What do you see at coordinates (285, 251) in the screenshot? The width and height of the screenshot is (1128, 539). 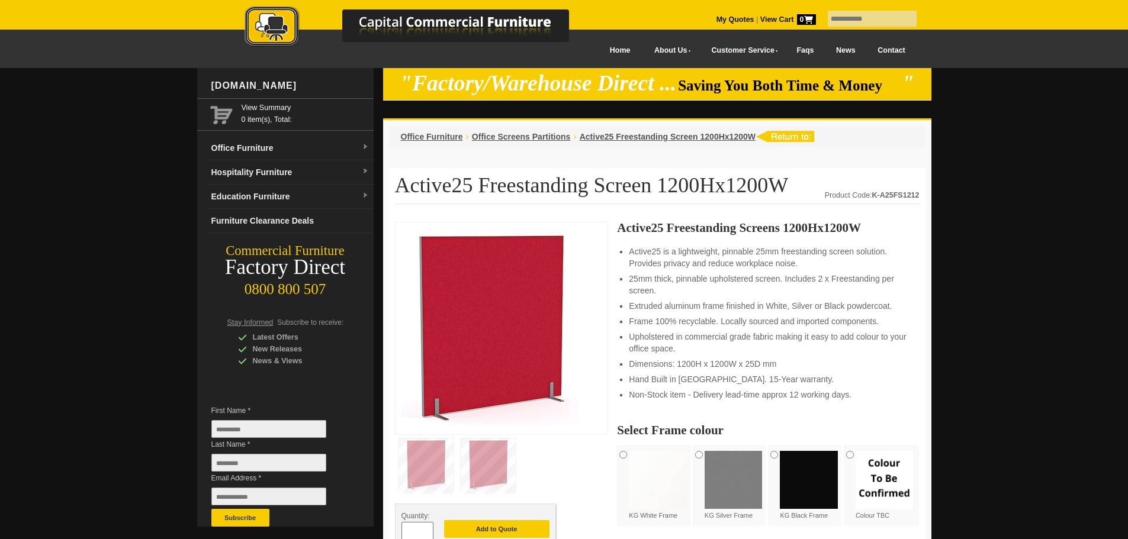 I see `div: Commercial Furniture` at bounding box center [285, 251].